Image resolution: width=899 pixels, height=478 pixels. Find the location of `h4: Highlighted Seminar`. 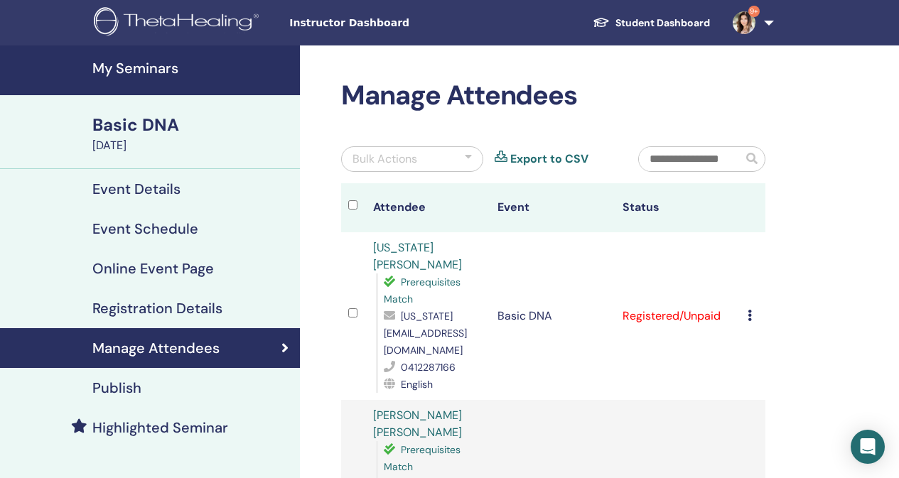

h4: Highlighted Seminar is located at coordinates (160, 428).